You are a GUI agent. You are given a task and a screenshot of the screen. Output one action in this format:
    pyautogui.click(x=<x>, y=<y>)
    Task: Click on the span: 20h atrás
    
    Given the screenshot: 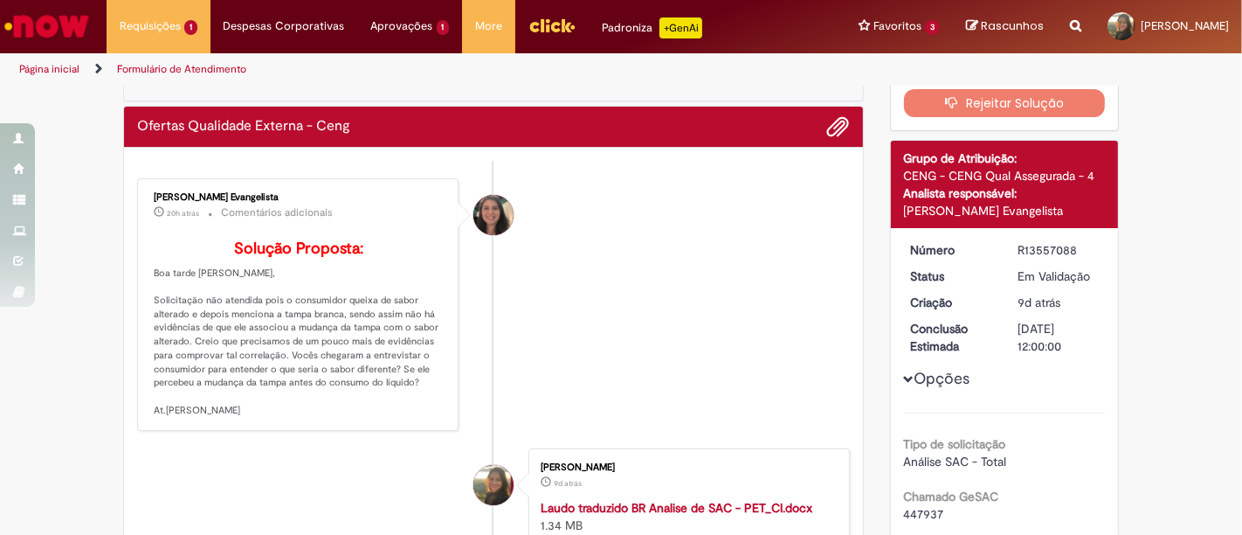 What is the action you would take?
    pyautogui.click(x=183, y=213)
    